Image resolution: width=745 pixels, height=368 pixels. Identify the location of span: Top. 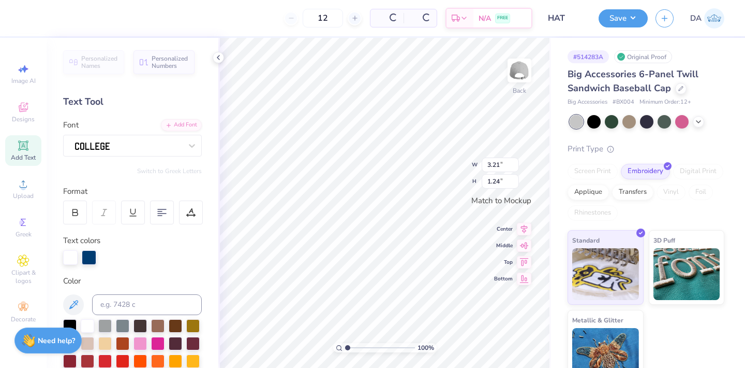
(504, 262).